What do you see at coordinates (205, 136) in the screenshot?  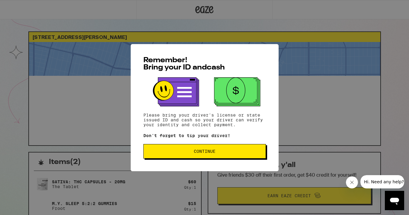 I see `p: Don't forget to tip your driver!` at bounding box center [205, 136].